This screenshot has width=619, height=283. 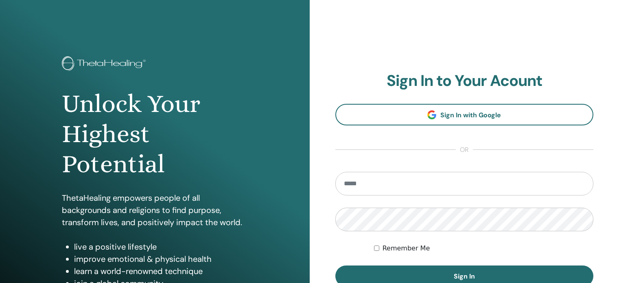 What do you see at coordinates (406, 248) in the screenshot?
I see `label: Remember Me` at bounding box center [406, 248].